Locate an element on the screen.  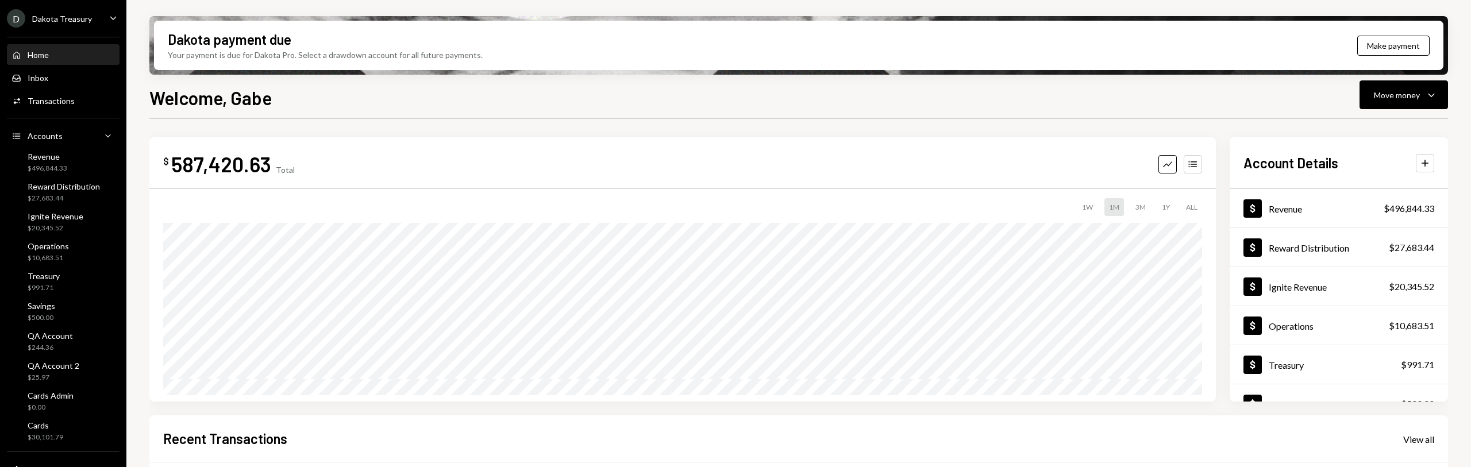
div: 1Y is located at coordinates (1166, 207).